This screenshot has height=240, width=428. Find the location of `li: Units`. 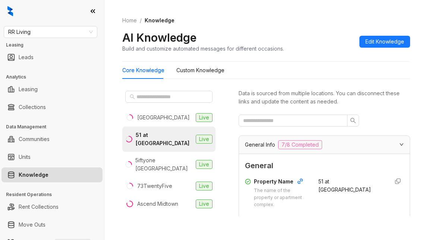

li: Units is located at coordinates (52, 157).